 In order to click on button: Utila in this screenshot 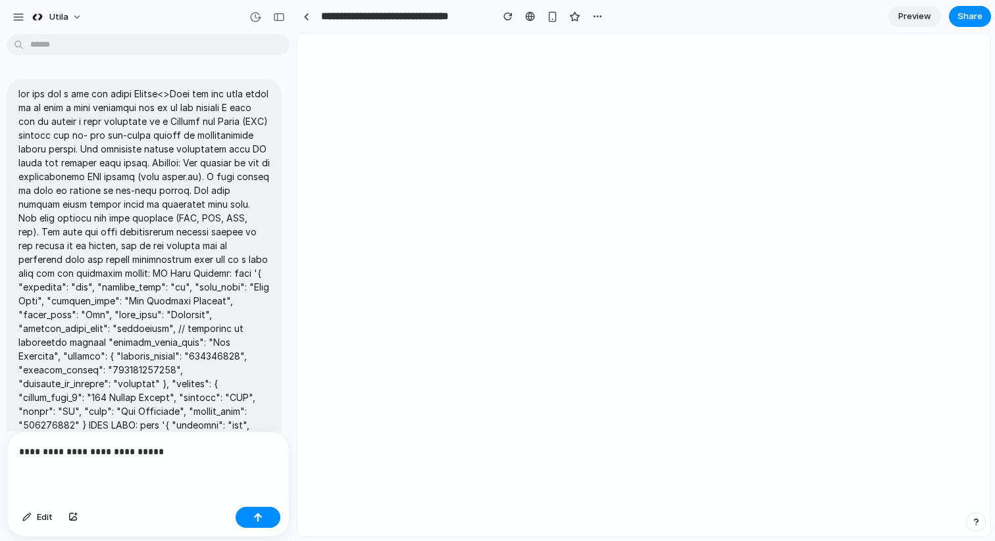, I will do `click(57, 17)`.